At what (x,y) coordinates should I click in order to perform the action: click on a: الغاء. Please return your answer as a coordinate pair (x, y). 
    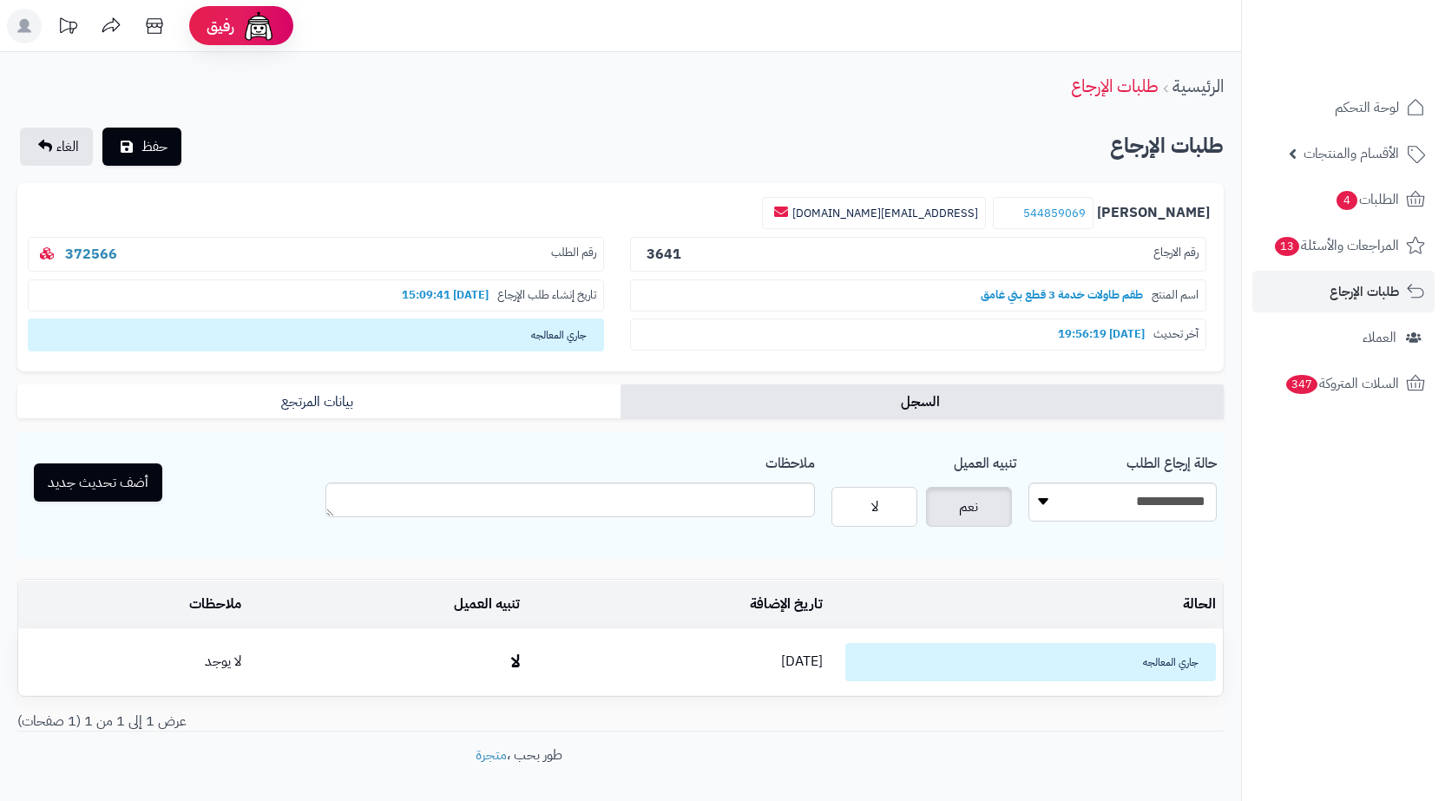
    Looking at the image, I should click on (56, 147).